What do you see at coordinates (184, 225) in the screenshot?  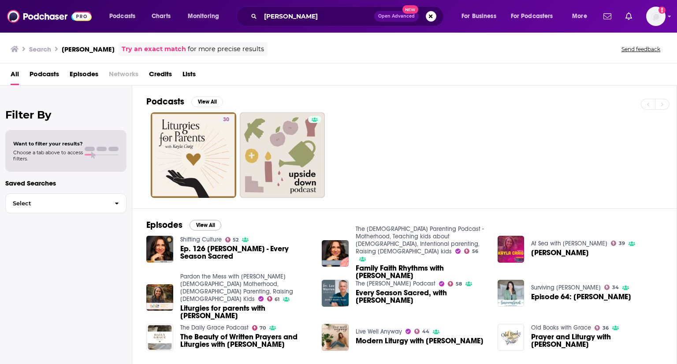 I see `a: EpisodesView All` at bounding box center [184, 225].